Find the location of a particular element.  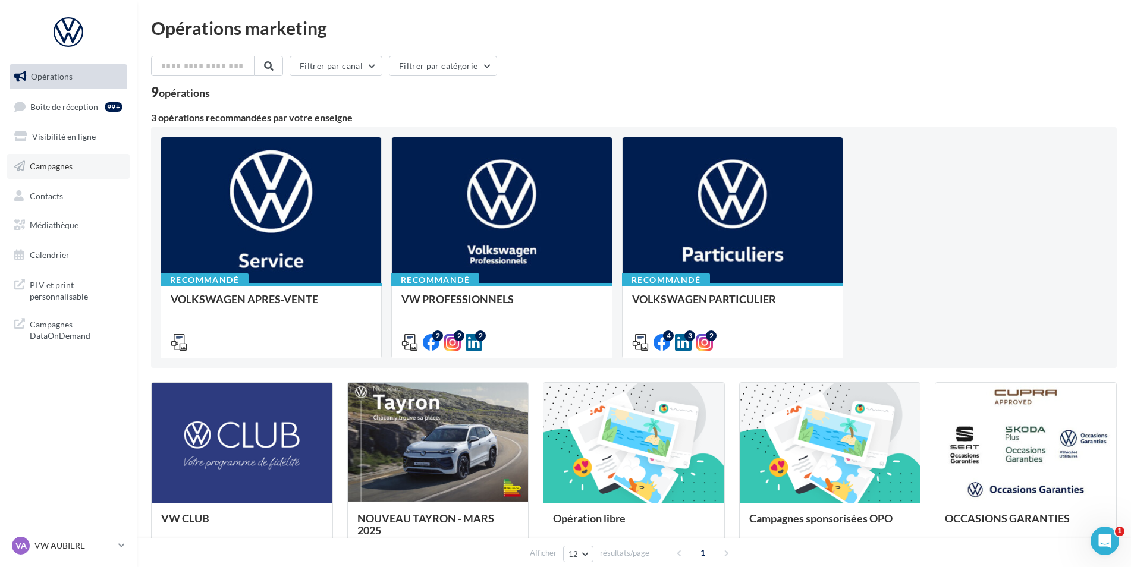

button: Filtrer par canal is located at coordinates (336, 66).